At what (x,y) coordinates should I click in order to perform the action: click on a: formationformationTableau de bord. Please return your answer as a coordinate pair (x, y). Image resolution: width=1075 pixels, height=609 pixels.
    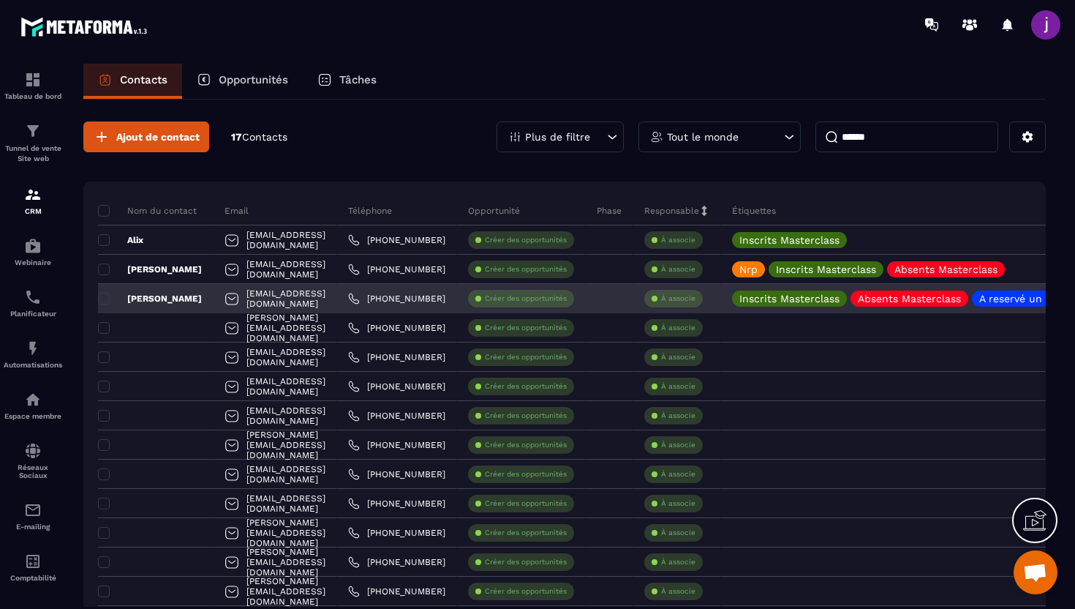
    Looking at the image, I should click on (33, 86).